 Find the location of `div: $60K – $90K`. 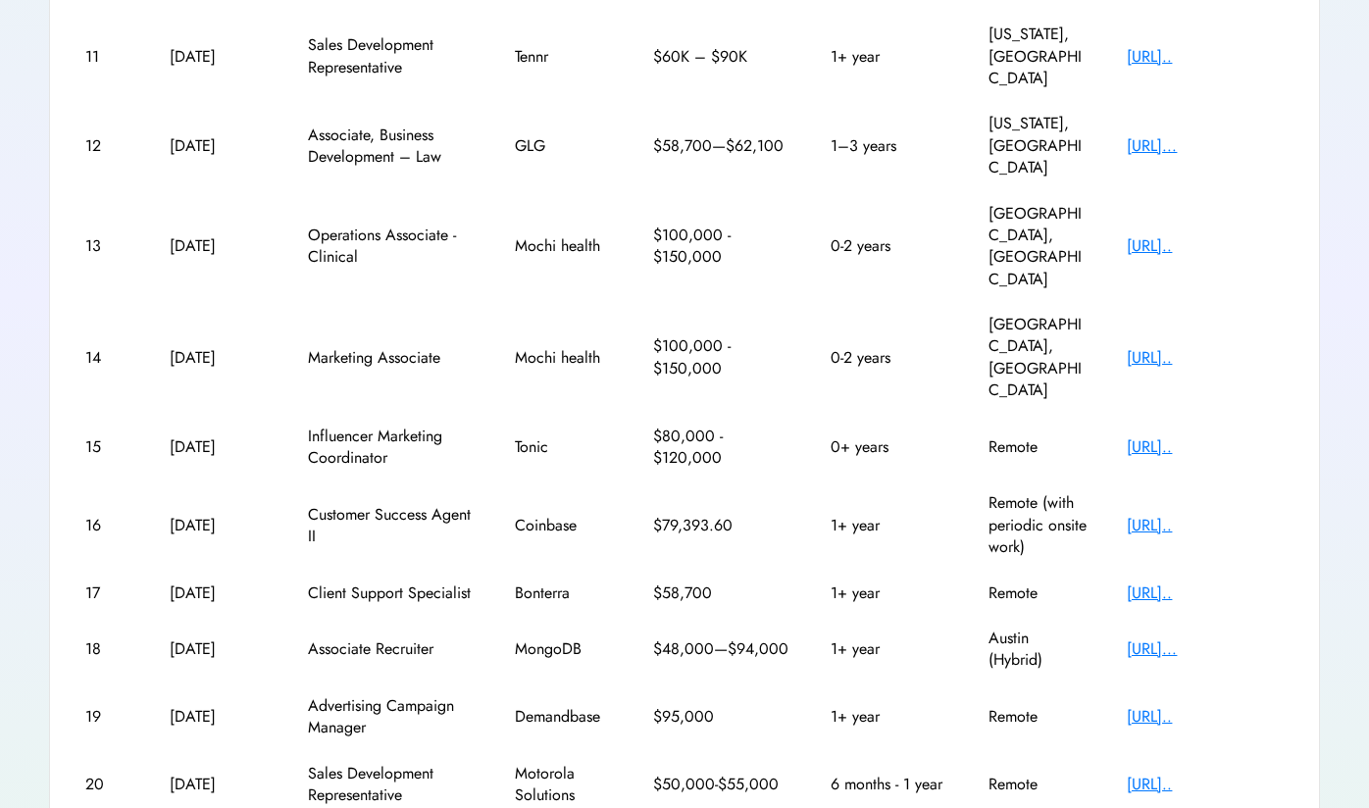

div: $60K – $90K is located at coordinates (722, 57).